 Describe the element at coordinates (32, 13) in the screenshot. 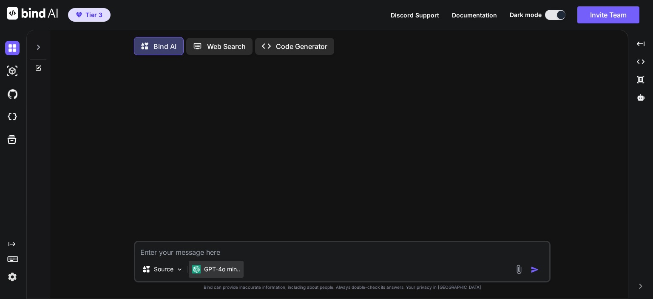

I see `img: Bind AI` at that location.